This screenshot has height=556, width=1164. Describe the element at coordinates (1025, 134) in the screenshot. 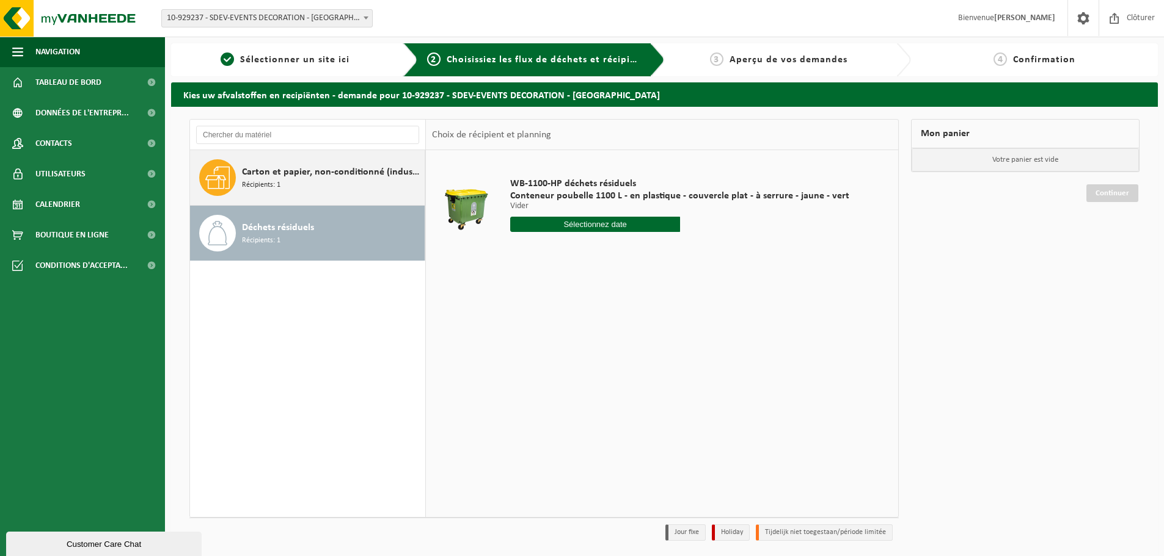

I see `div: Mon panier` at that location.